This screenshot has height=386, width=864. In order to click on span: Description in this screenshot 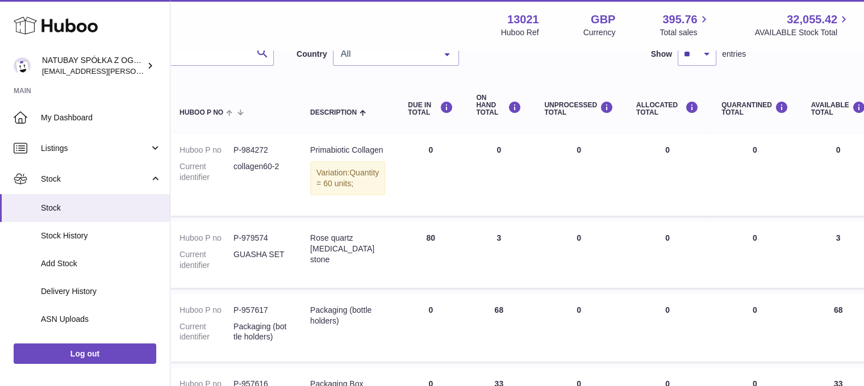, I will do `click(334, 113)`.